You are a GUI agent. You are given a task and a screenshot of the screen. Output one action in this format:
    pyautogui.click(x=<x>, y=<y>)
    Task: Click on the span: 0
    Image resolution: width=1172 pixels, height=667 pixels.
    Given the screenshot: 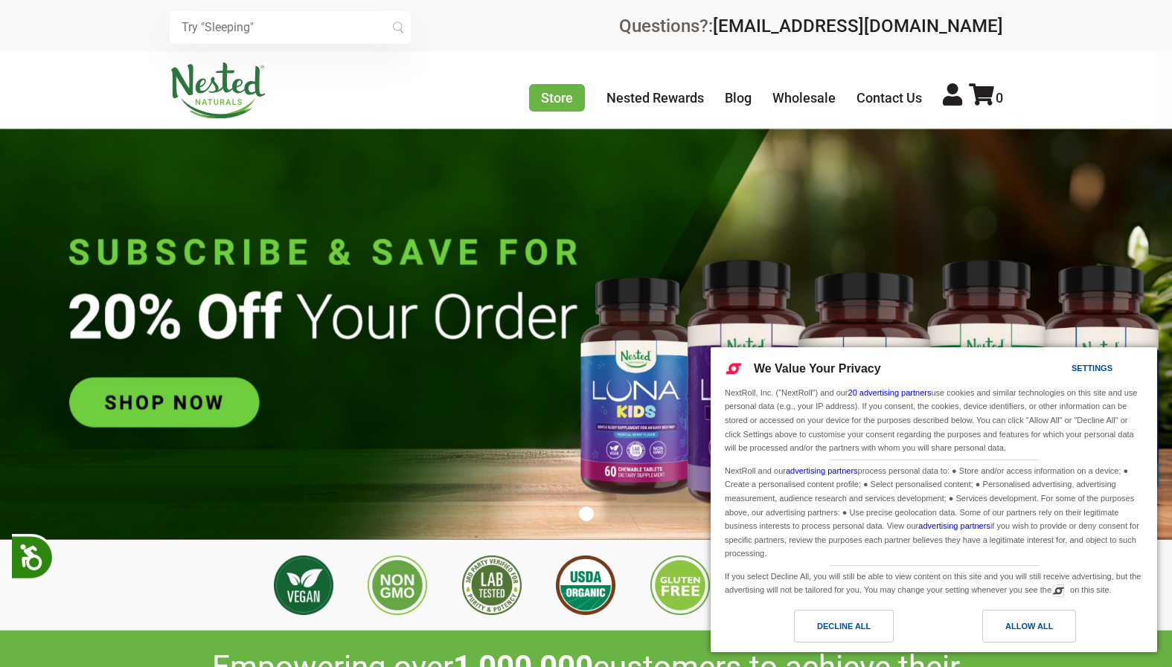 What is the action you would take?
    pyautogui.click(x=999, y=97)
    